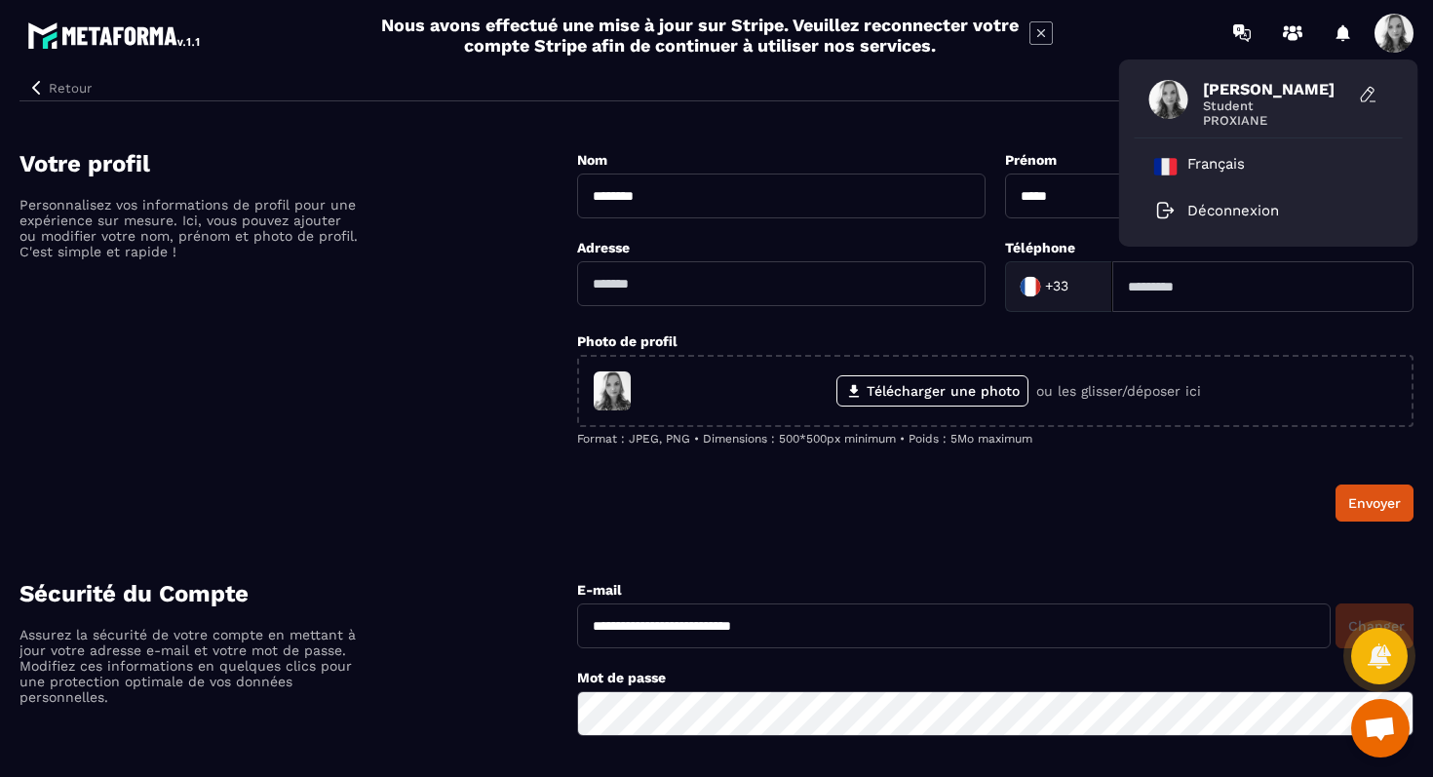  What do you see at coordinates (1216, 167) in the screenshot?
I see `p: Français` at bounding box center [1216, 167].